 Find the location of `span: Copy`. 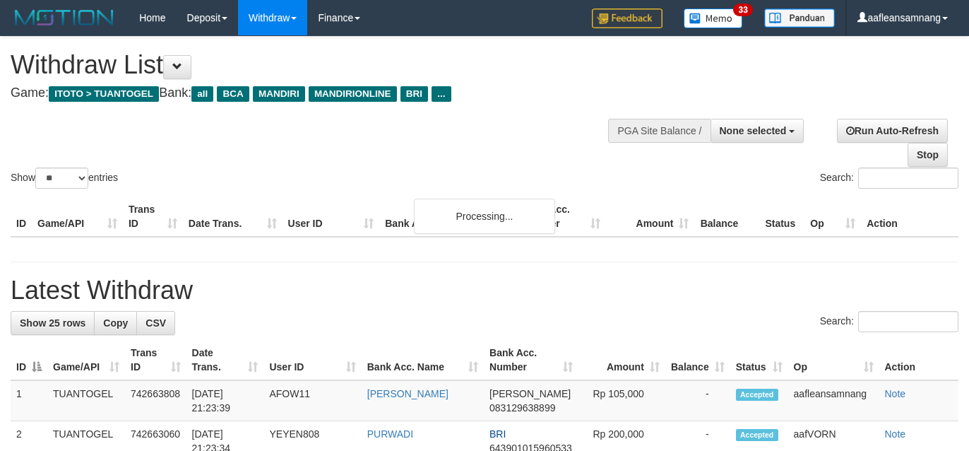

span: Copy is located at coordinates (115, 323).